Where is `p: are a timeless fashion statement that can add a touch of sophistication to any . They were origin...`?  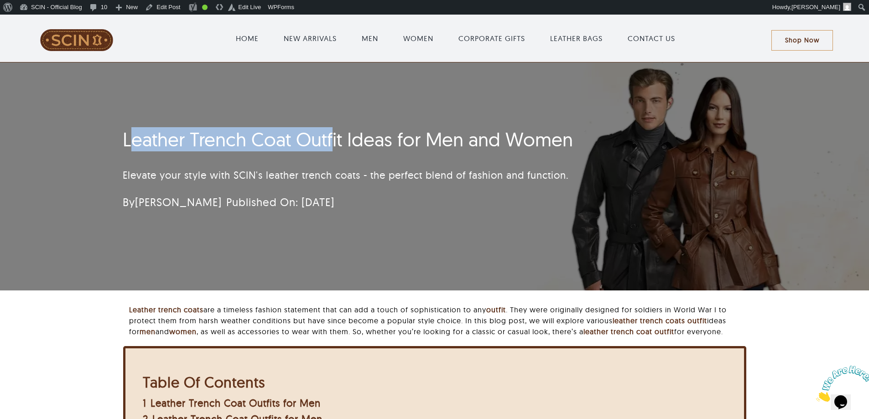 p: are a timeless fashion statement that can add a touch of sophistication to any . They were origin... is located at coordinates (438, 321).